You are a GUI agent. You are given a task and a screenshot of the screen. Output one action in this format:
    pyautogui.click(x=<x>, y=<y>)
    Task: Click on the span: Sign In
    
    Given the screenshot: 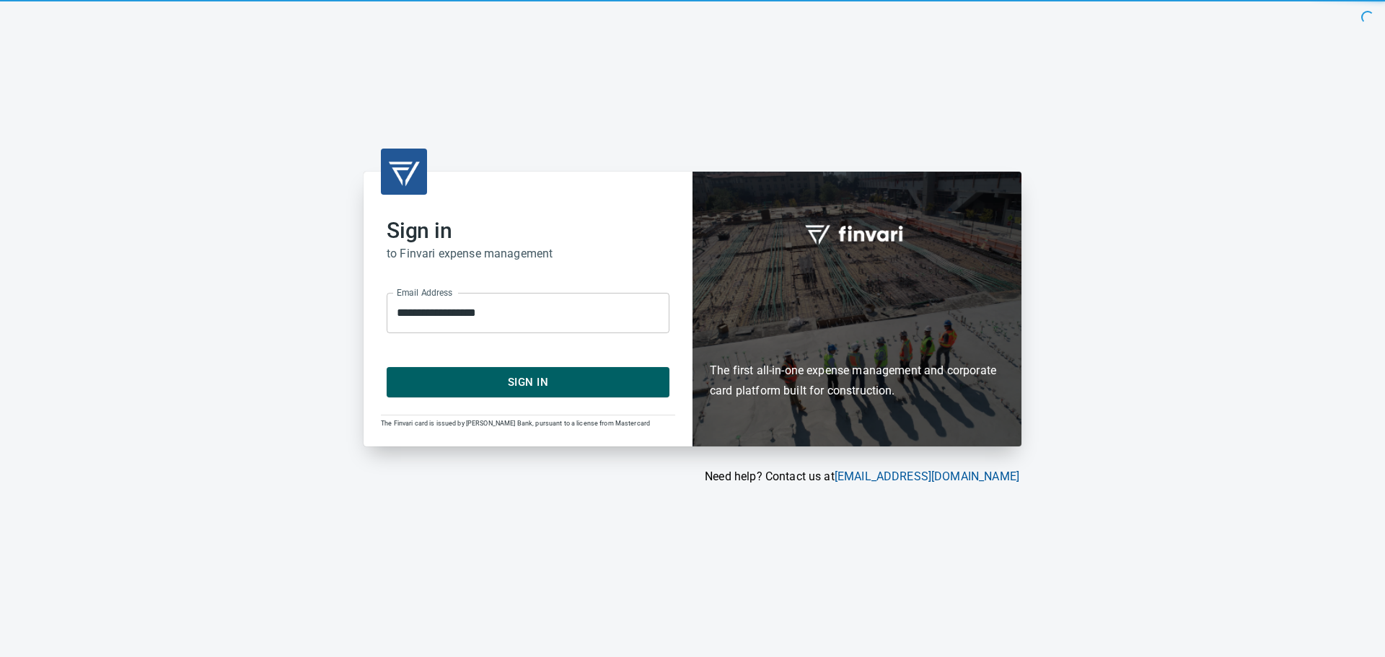 What is the action you would take?
    pyautogui.click(x=528, y=382)
    